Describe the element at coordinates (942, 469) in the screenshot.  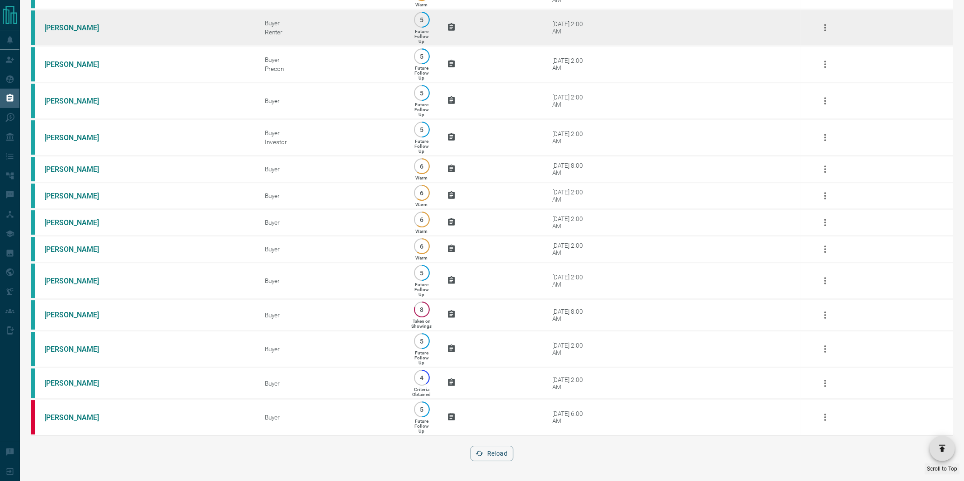
I see `span: Scroll to Top` at that location.